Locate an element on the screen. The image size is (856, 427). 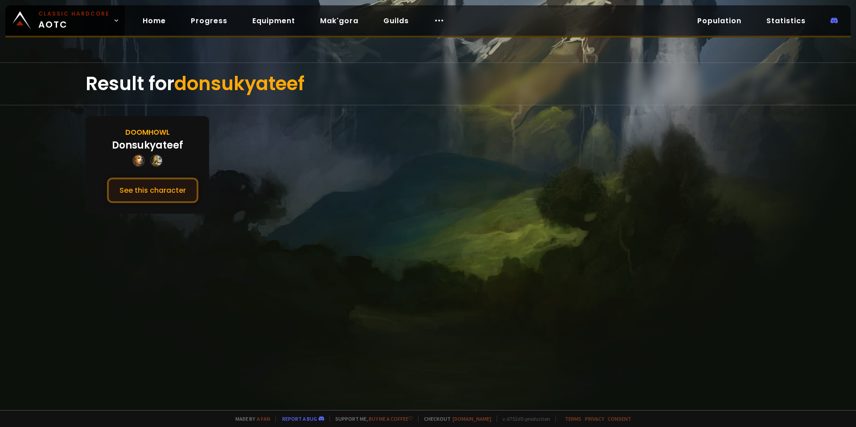
button: See this character is located at coordinates (153, 190).